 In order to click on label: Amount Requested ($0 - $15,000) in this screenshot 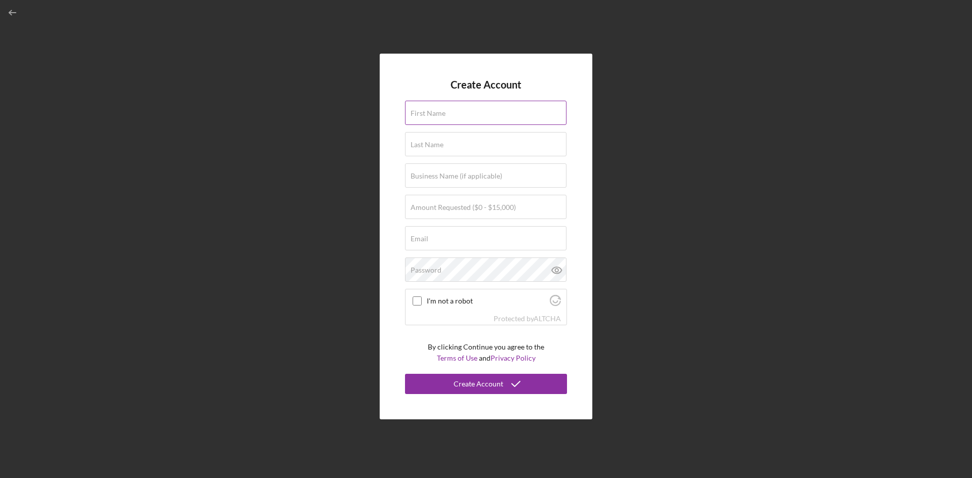, I will do `click(463, 208)`.